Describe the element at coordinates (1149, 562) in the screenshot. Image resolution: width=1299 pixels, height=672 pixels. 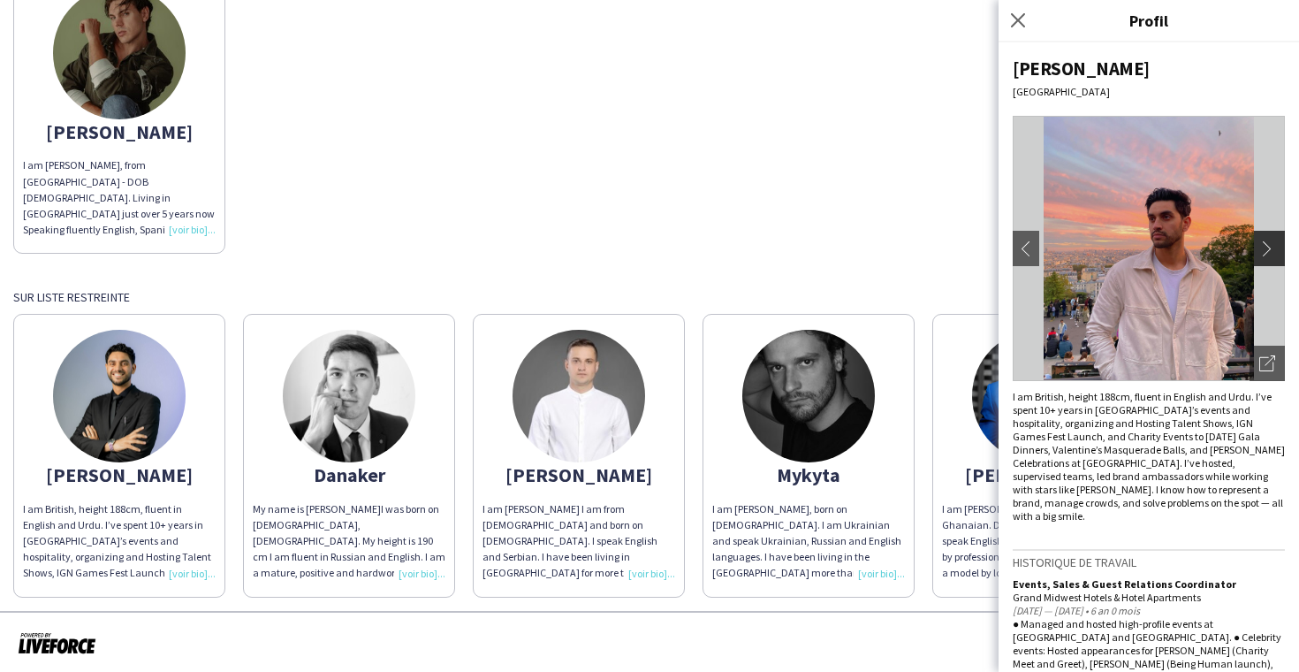
I see `h3: Historique de travail` at that location.